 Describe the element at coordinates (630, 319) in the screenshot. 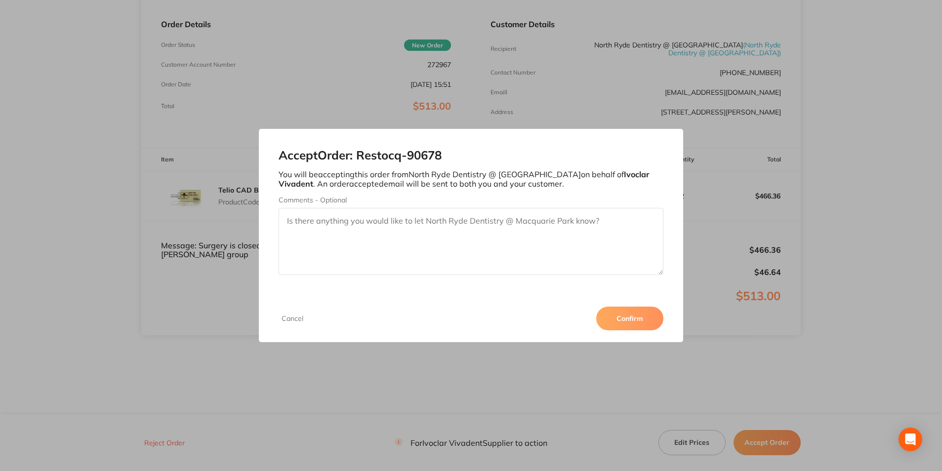

I see `button: Confirm` at that location.